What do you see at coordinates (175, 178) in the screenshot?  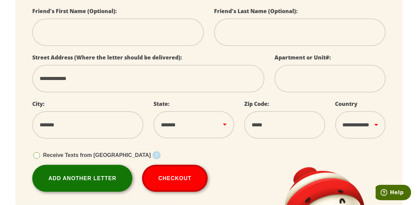 I see `button: Checkout` at bounding box center [175, 178].